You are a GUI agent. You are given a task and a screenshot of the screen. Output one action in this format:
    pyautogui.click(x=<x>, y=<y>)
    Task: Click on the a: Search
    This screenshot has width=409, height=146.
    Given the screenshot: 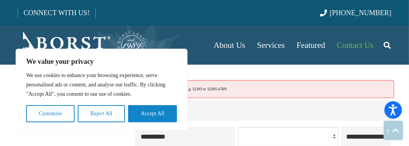 What is the action you would take?
    pyautogui.click(x=387, y=45)
    